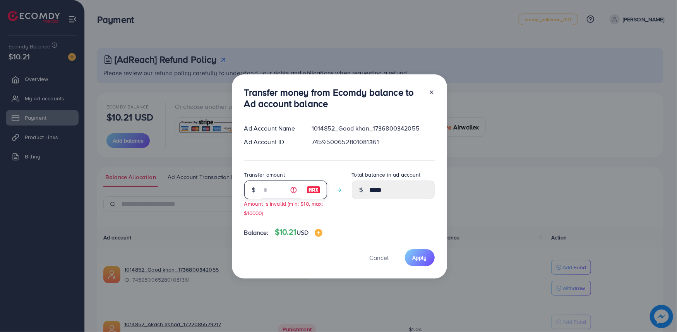 This screenshot has height=332, width=677. What do you see at coordinates (373, 142) in the screenshot?
I see `div: 7459500652801081361` at bounding box center [373, 142].